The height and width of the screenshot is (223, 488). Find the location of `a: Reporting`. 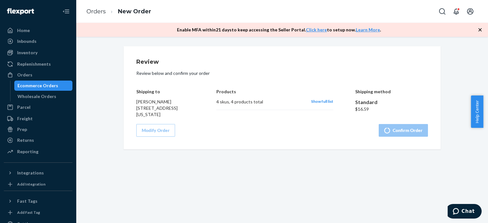

a: Reporting is located at coordinates (38, 152).